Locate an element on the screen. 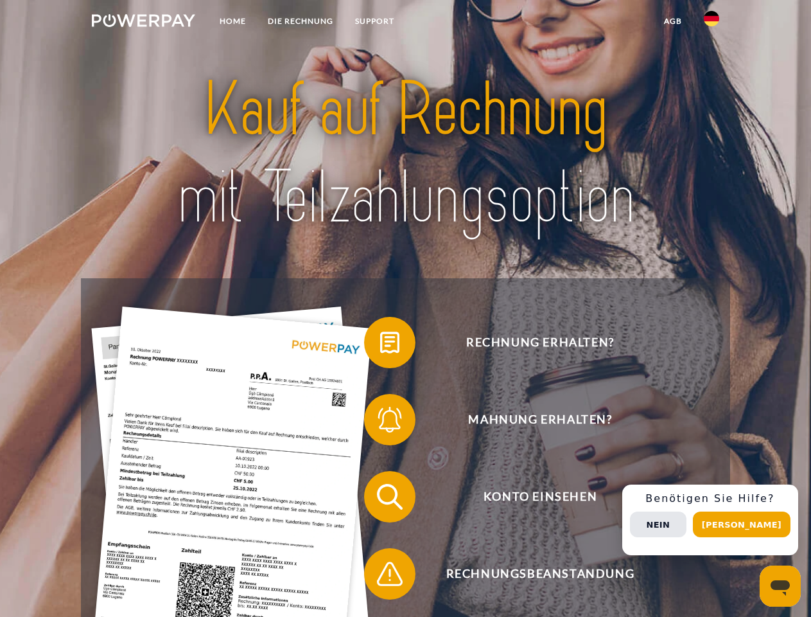 Image resolution: width=811 pixels, height=617 pixels. img: qb_search.svg is located at coordinates (390, 496).